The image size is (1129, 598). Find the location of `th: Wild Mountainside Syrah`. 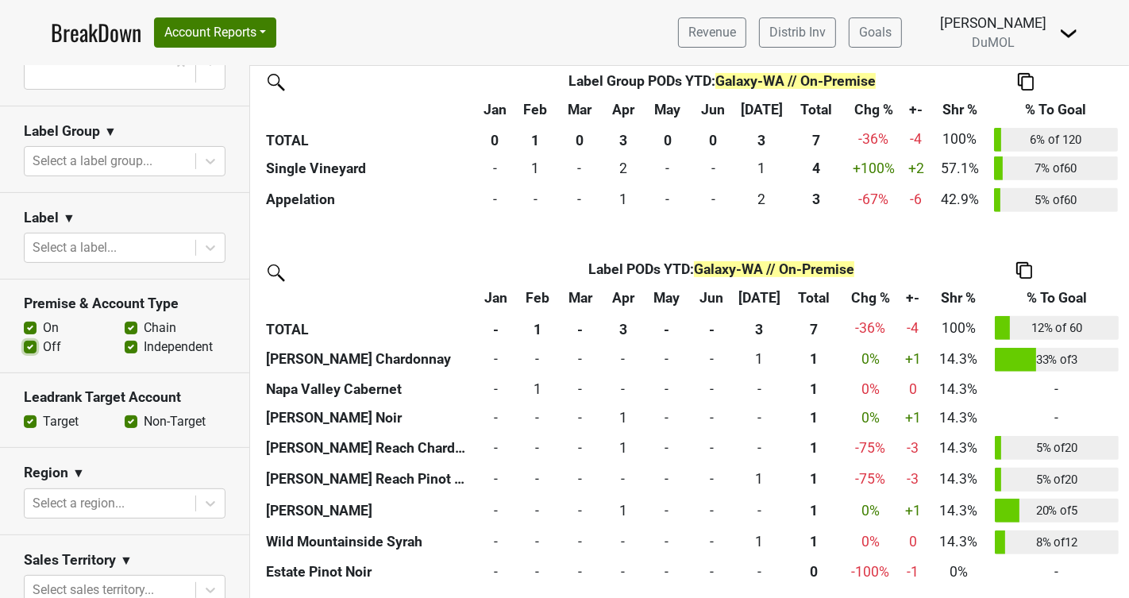

th: Wild Mountainside Syrah is located at coordinates (368, 542).